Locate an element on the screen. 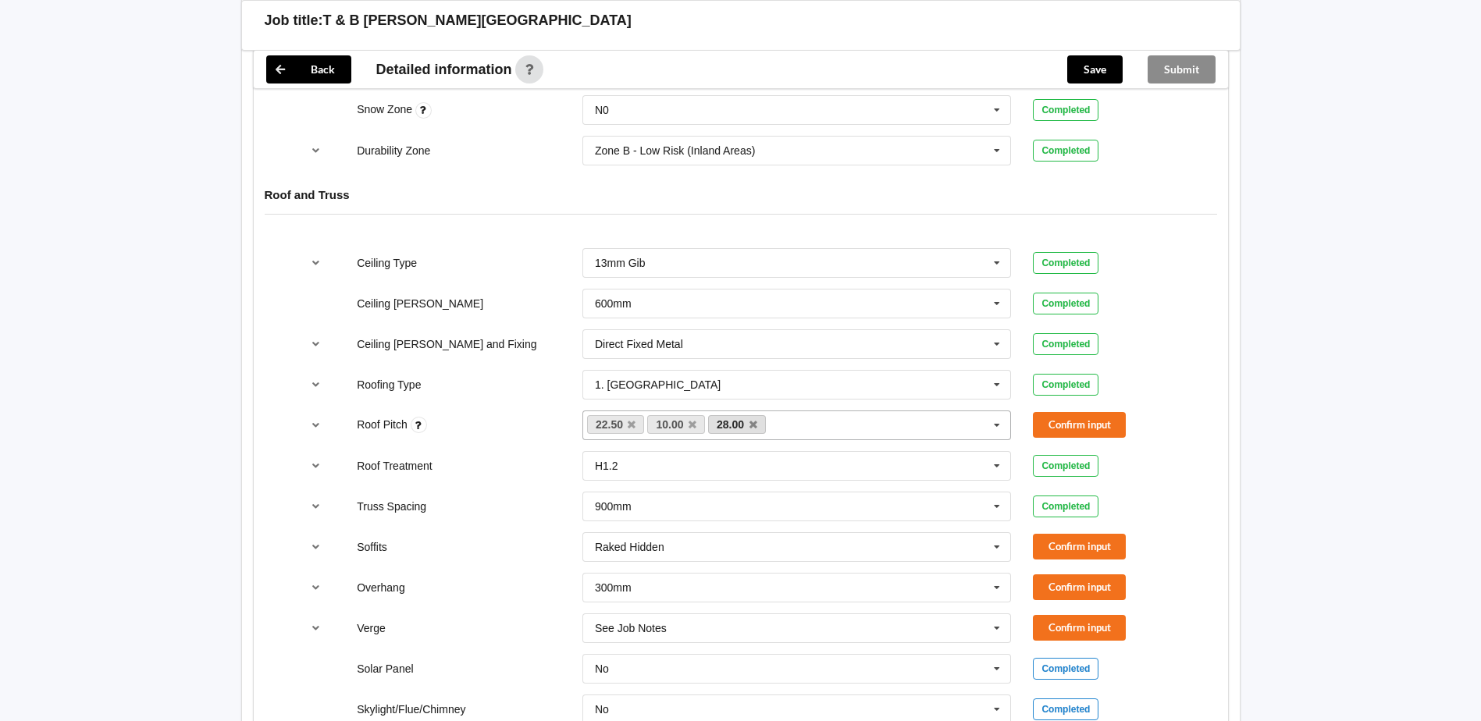  a: 28.00 is located at coordinates (737, 425).